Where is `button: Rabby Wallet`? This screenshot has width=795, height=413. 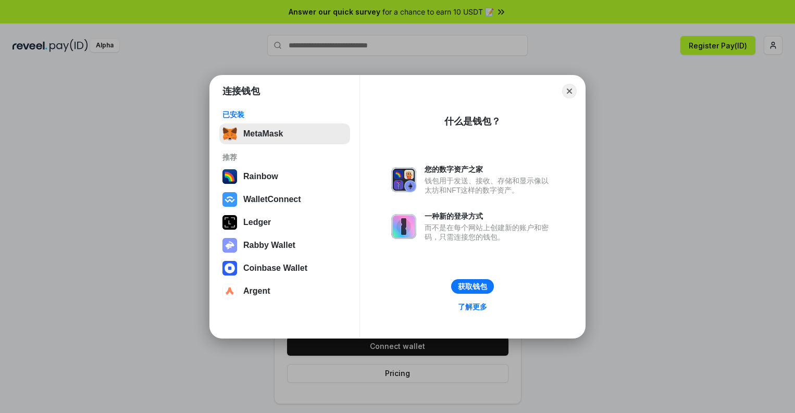
button: Rabby Wallet is located at coordinates (284, 245).